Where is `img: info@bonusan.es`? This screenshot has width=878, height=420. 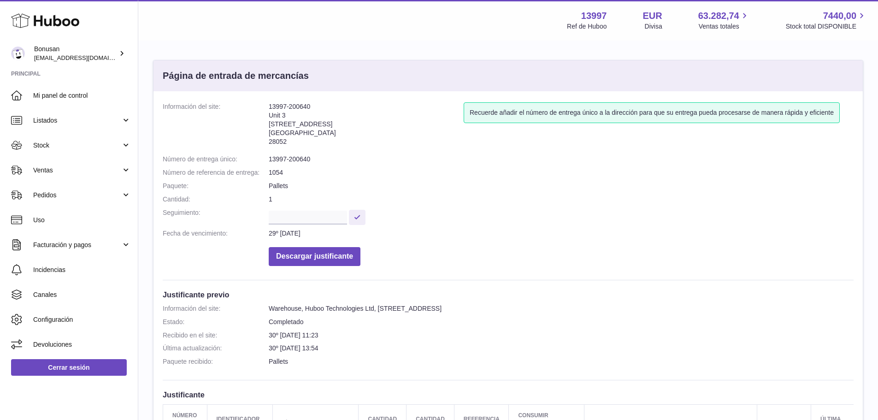
img: info@bonusan.es is located at coordinates (18, 53).